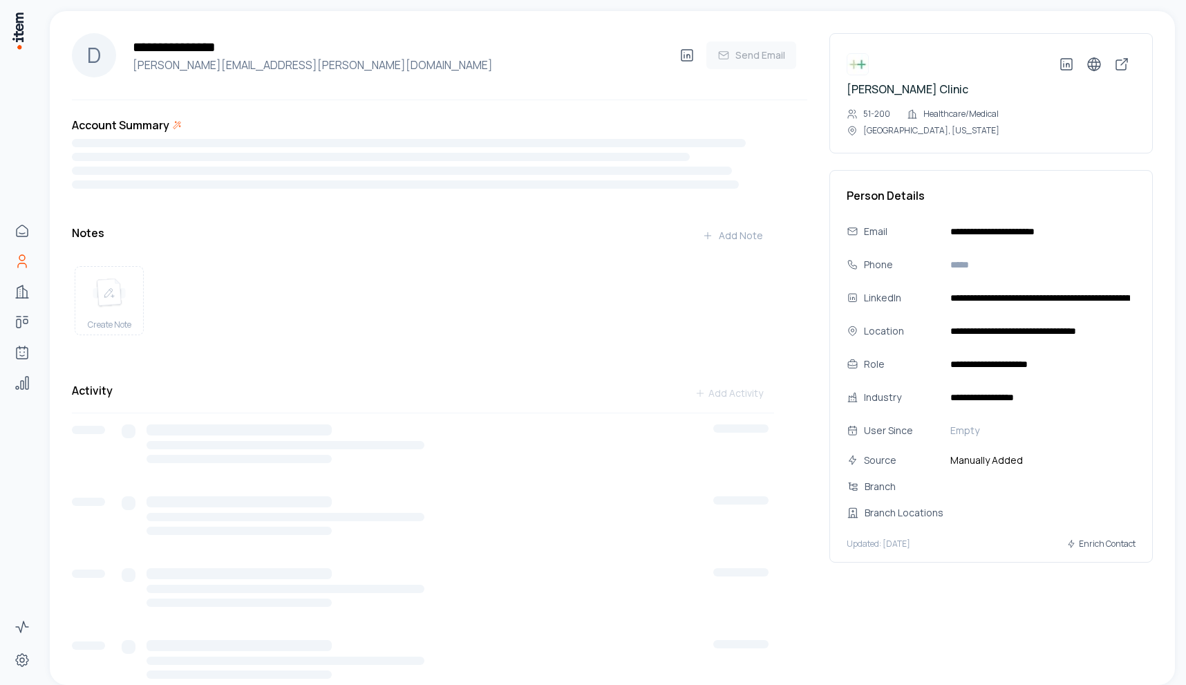 Image resolution: width=1186 pixels, height=685 pixels. What do you see at coordinates (909, 513) in the screenshot?
I see `div: Branch Locations` at bounding box center [909, 513].